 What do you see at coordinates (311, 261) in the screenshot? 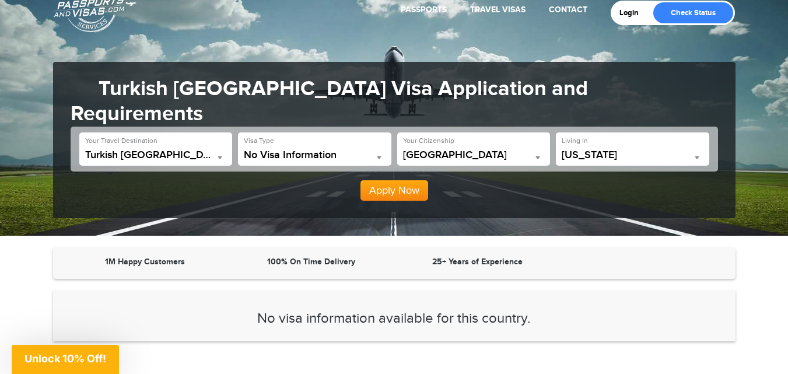
I see `strong: 100% On Time Delivery` at bounding box center [311, 261].